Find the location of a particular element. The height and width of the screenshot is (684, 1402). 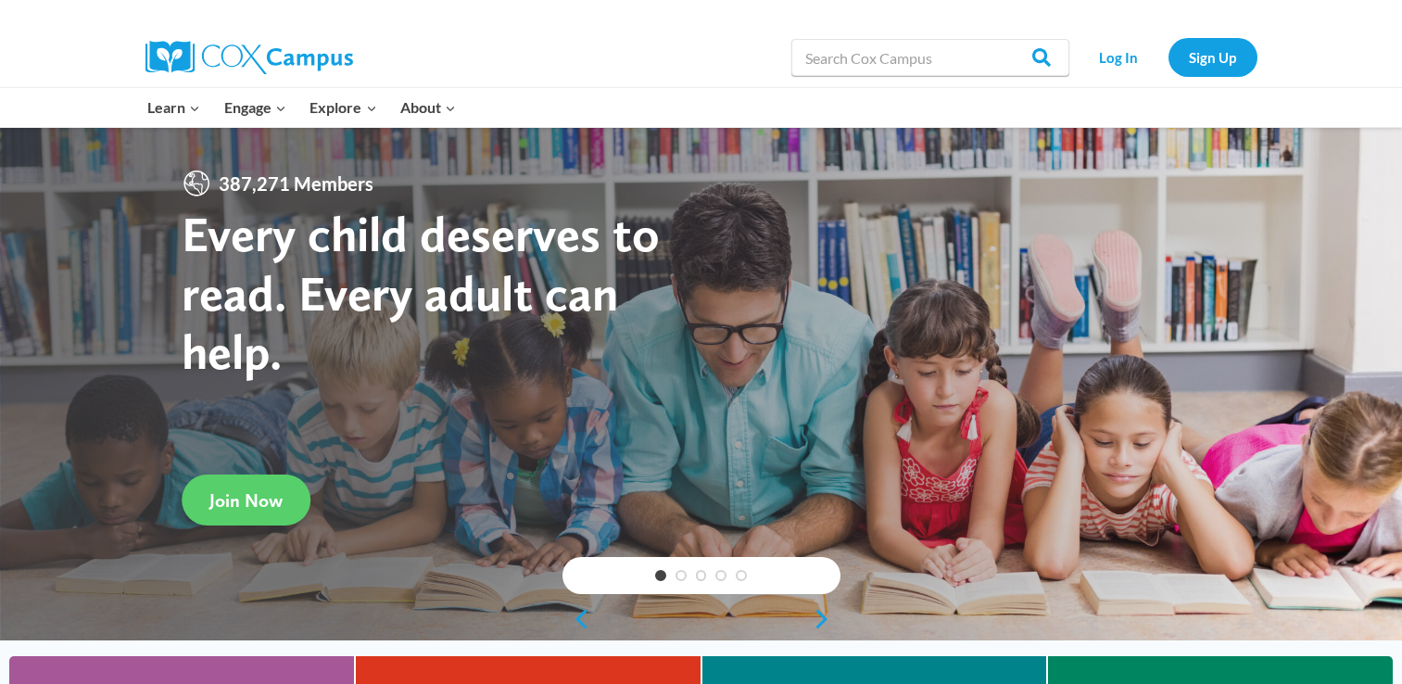

a: Log In is located at coordinates (1118, 57).